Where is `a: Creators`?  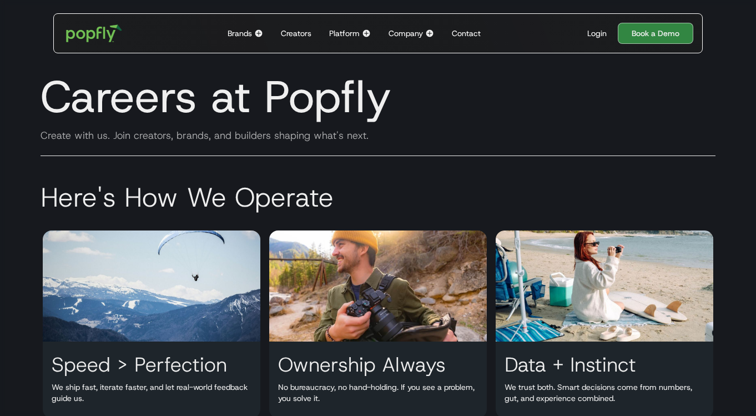
a: Creators is located at coordinates (296, 33).